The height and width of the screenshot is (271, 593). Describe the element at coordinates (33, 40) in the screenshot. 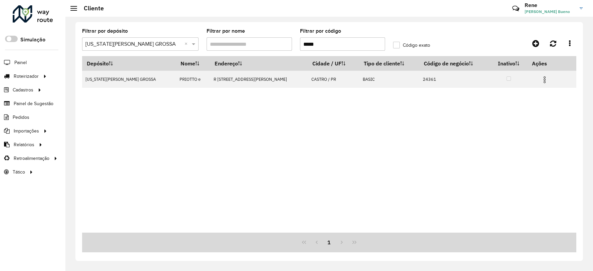

I see `label: Simulação` at that location.